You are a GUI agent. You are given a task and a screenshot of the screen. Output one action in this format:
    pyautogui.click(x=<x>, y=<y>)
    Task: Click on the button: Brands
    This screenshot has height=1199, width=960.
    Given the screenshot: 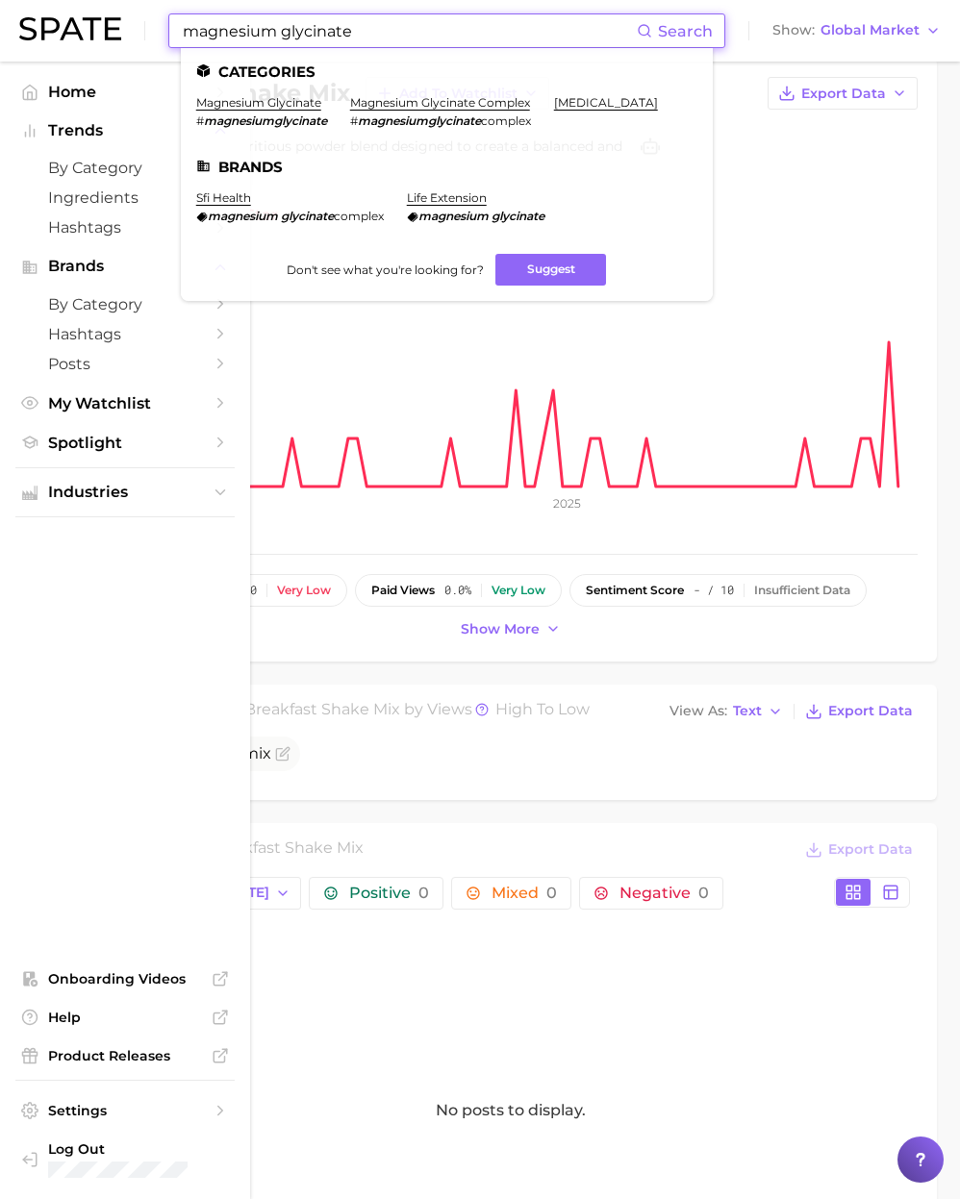 What is the action you would take?
    pyautogui.click(x=125, y=266)
    